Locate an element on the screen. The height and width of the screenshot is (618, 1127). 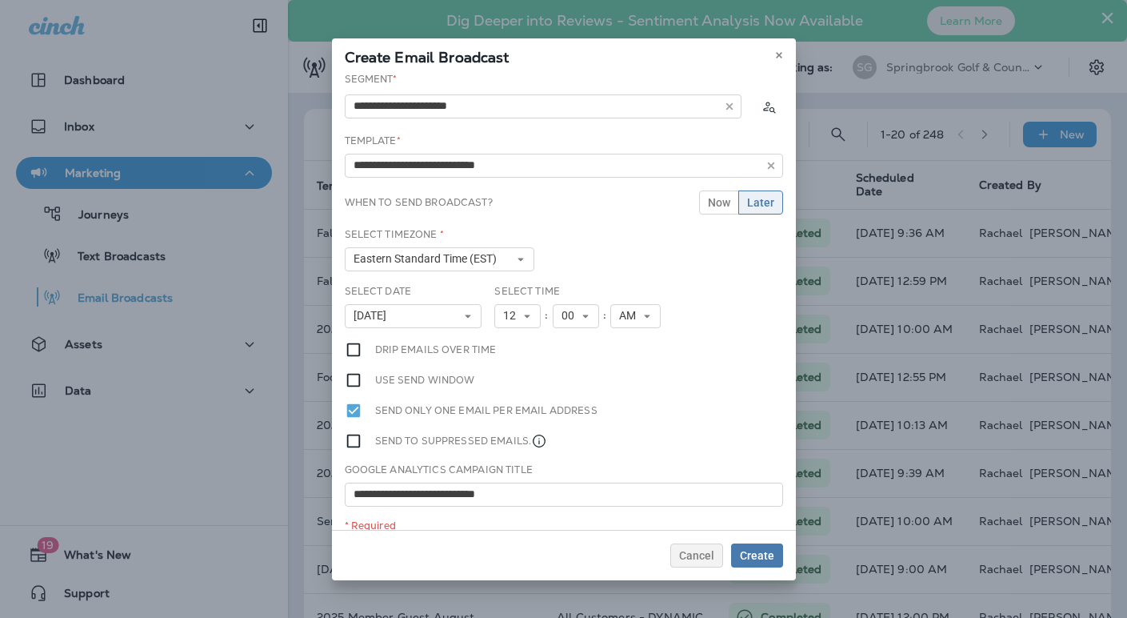
div: * Required is located at coordinates (564, 526).